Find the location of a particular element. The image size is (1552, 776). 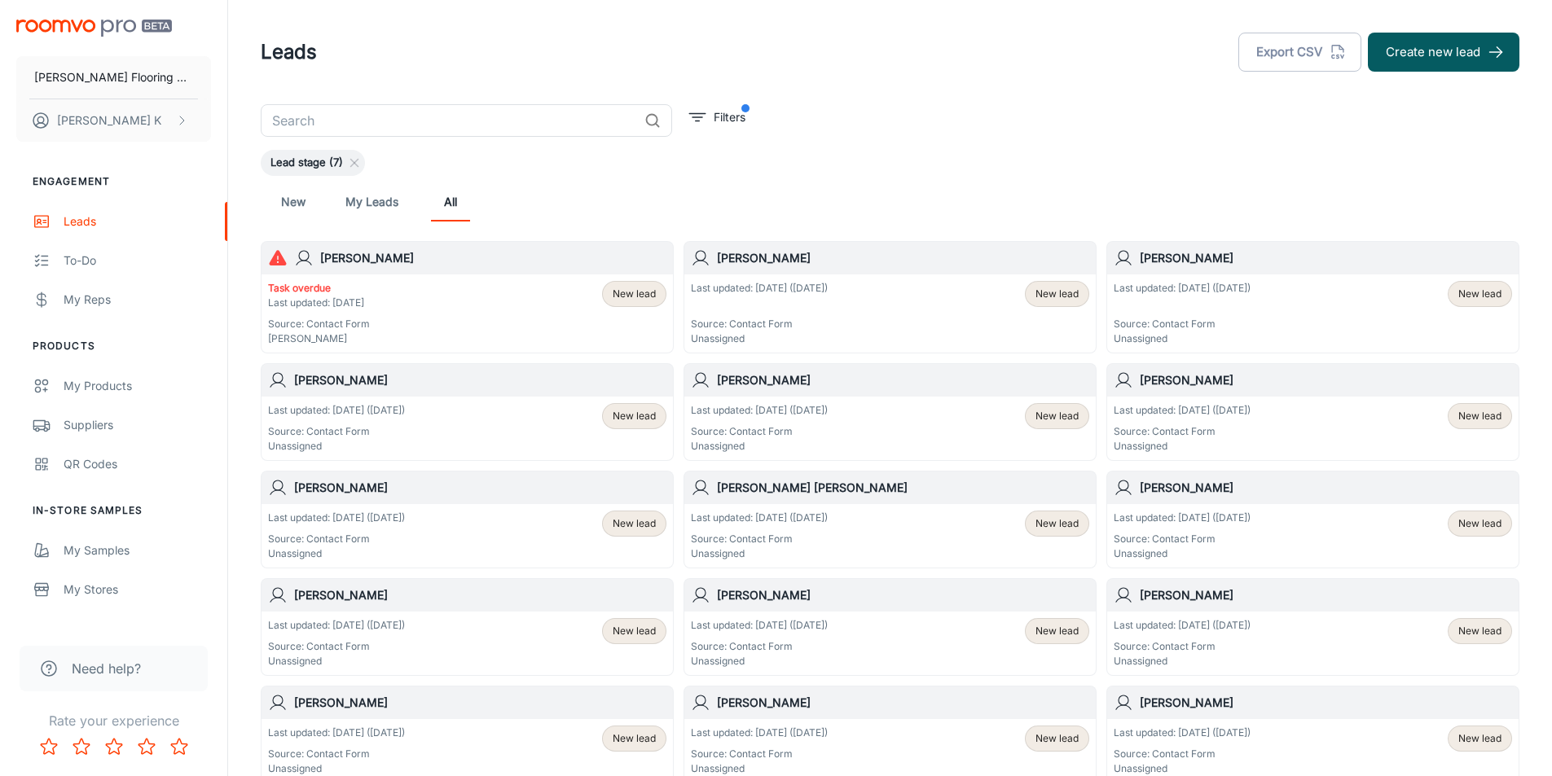

span: Need help? is located at coordinates (106, 669).